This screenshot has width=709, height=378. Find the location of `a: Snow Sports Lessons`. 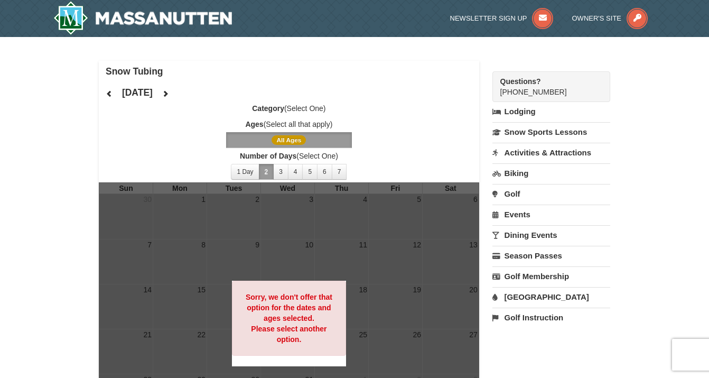

a: Snow Sports Lessons is located at coordinates (551, 132).